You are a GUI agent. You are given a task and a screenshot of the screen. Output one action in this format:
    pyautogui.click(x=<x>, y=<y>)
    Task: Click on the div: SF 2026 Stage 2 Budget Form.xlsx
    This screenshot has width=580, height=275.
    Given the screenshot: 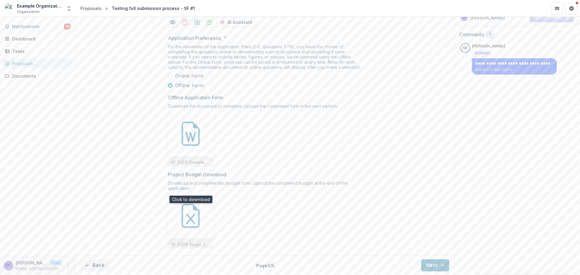 What is the action you would take?
    pyautogui.click(x=191, y=221)
    